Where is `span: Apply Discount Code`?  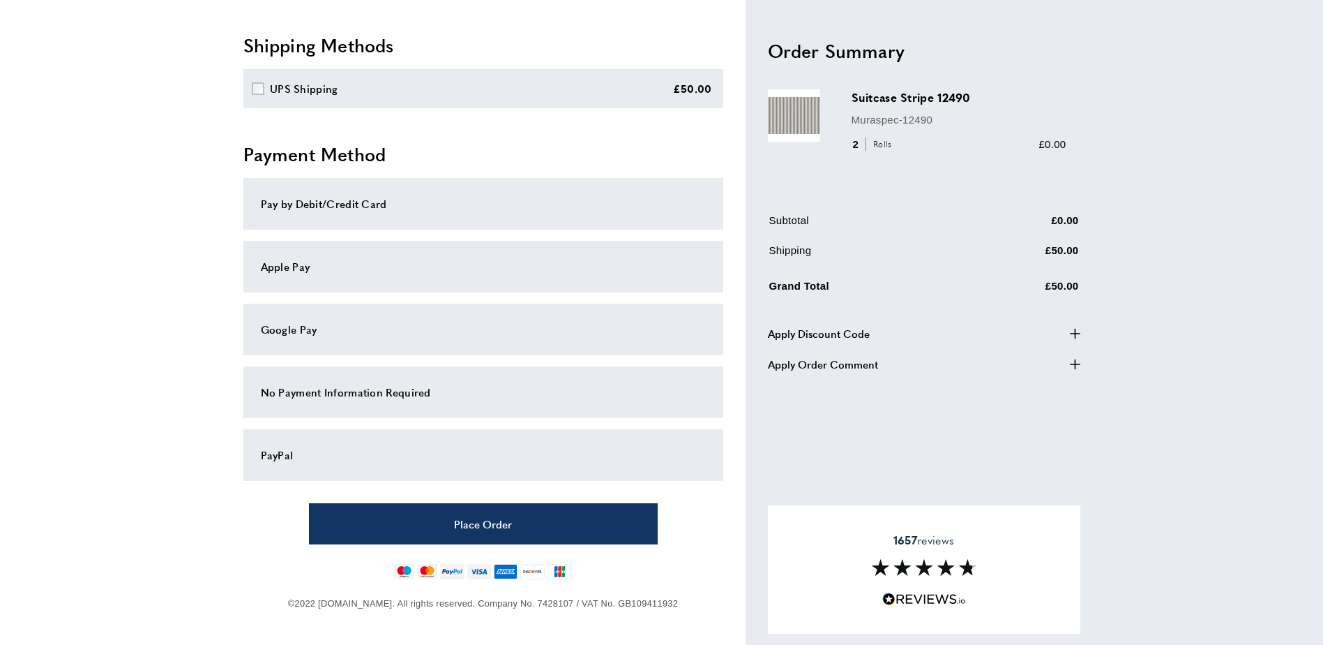
span: Apply Discount Code is located at coordinates (819, 333).